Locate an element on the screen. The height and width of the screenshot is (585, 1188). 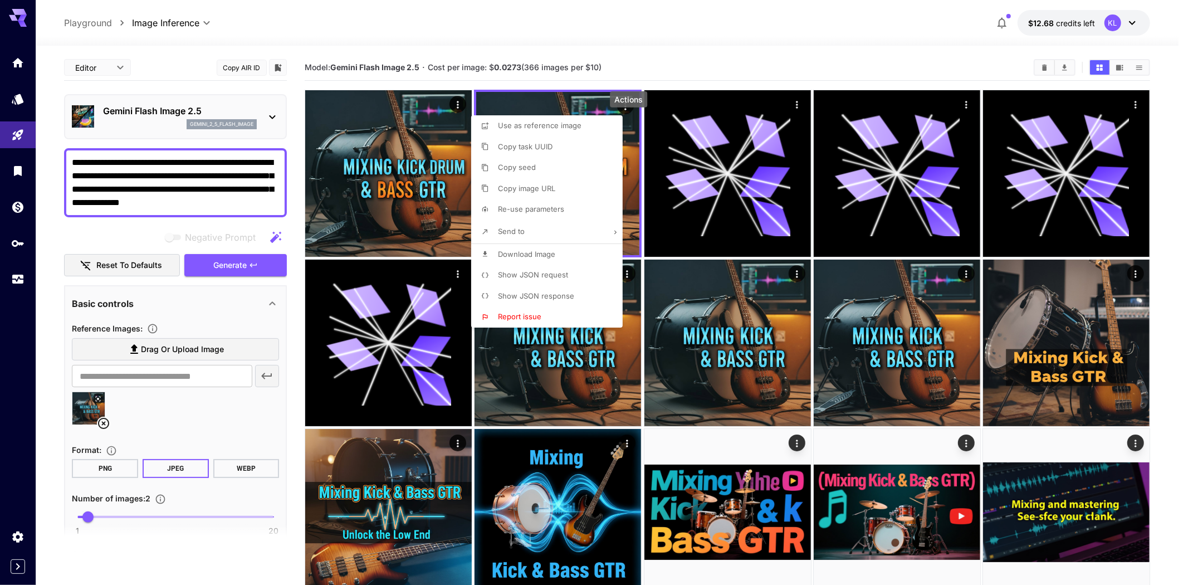
div: Actions is located at coordinates (628, 99).